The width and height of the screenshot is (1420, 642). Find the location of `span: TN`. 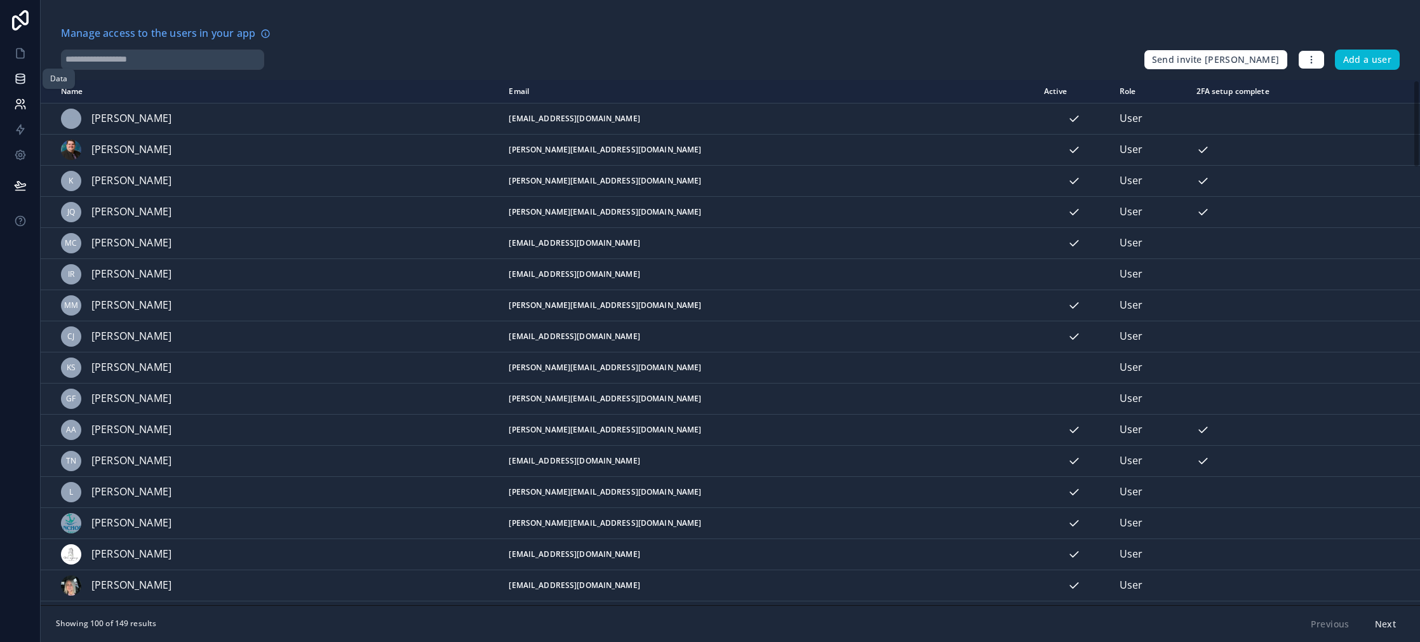

span: TN is located at coordinates (71, 461).